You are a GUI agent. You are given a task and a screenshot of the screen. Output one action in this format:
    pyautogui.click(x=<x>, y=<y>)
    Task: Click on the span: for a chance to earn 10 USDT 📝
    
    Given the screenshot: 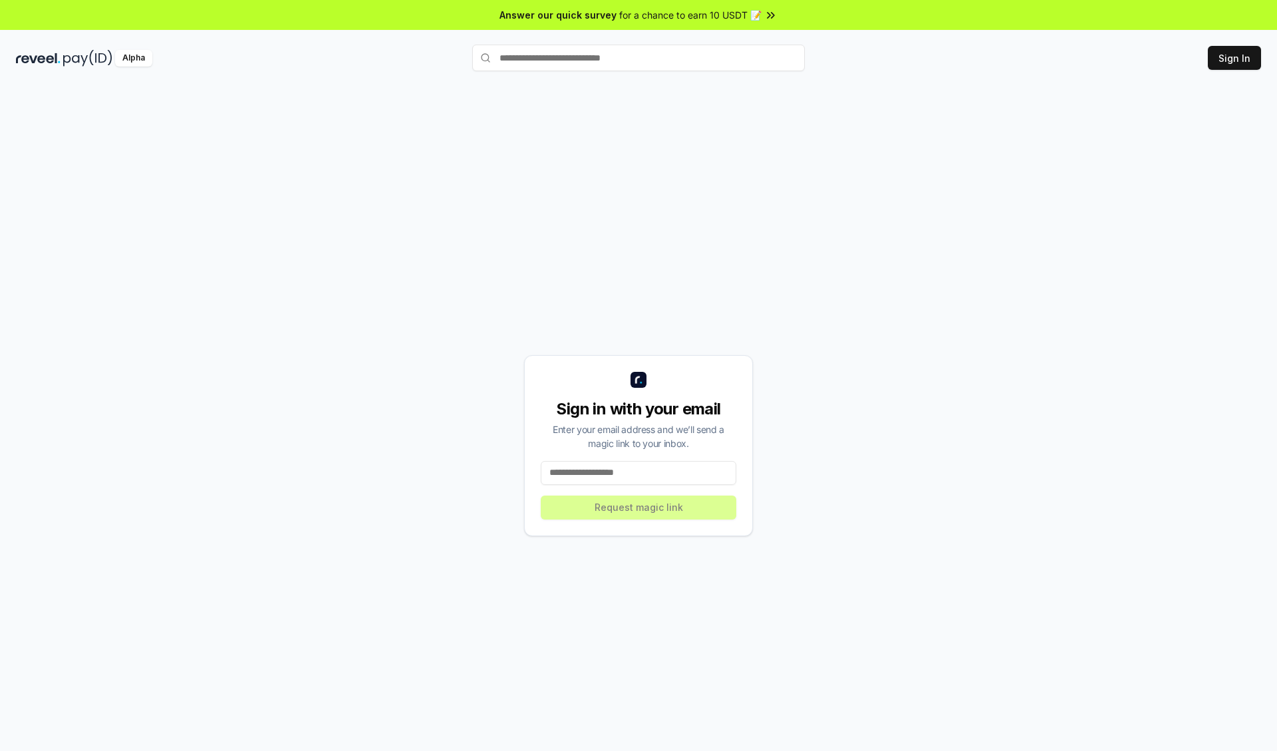 What is the action you would take?
    pyautogui.click(x=691, y=15)
    